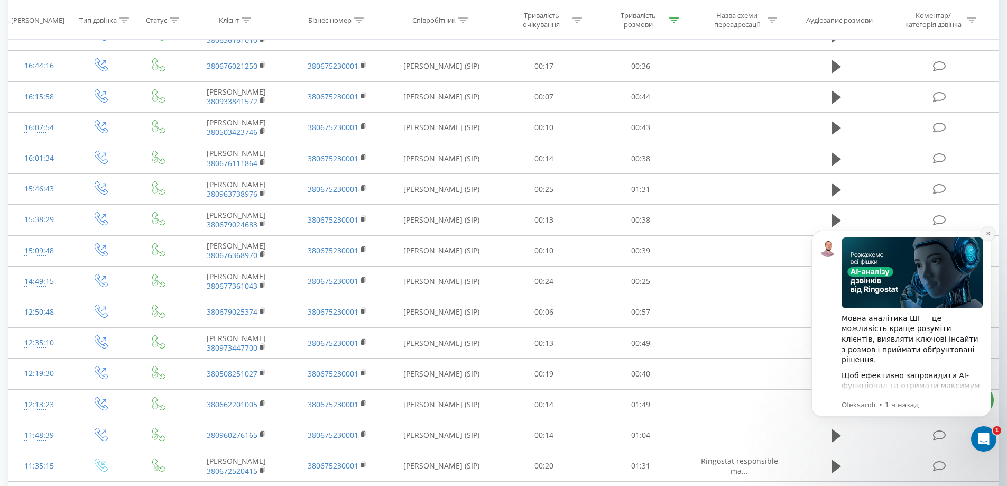 This screenshot has height=486, width=1007. Describe the element at coordinates (39, 312) in the screenshot. I see `div: 12:50:48` at that location.